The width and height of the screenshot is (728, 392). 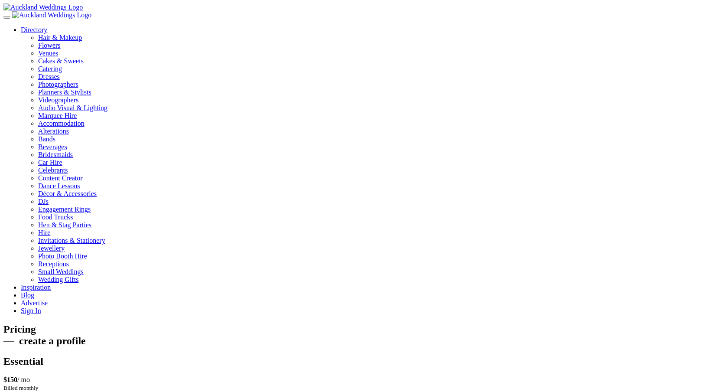 I want to click on a: Directory, so click(x=34, y=29).